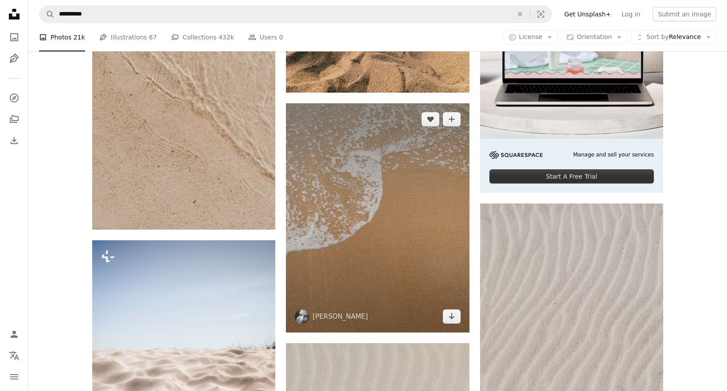  I want to click on span: Orientation, so click(594, 37).